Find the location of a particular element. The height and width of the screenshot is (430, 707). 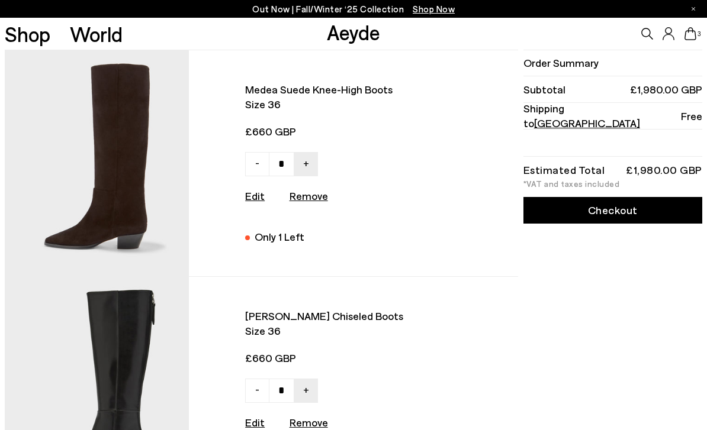

span: 3 is located at coordinates (699, 34).